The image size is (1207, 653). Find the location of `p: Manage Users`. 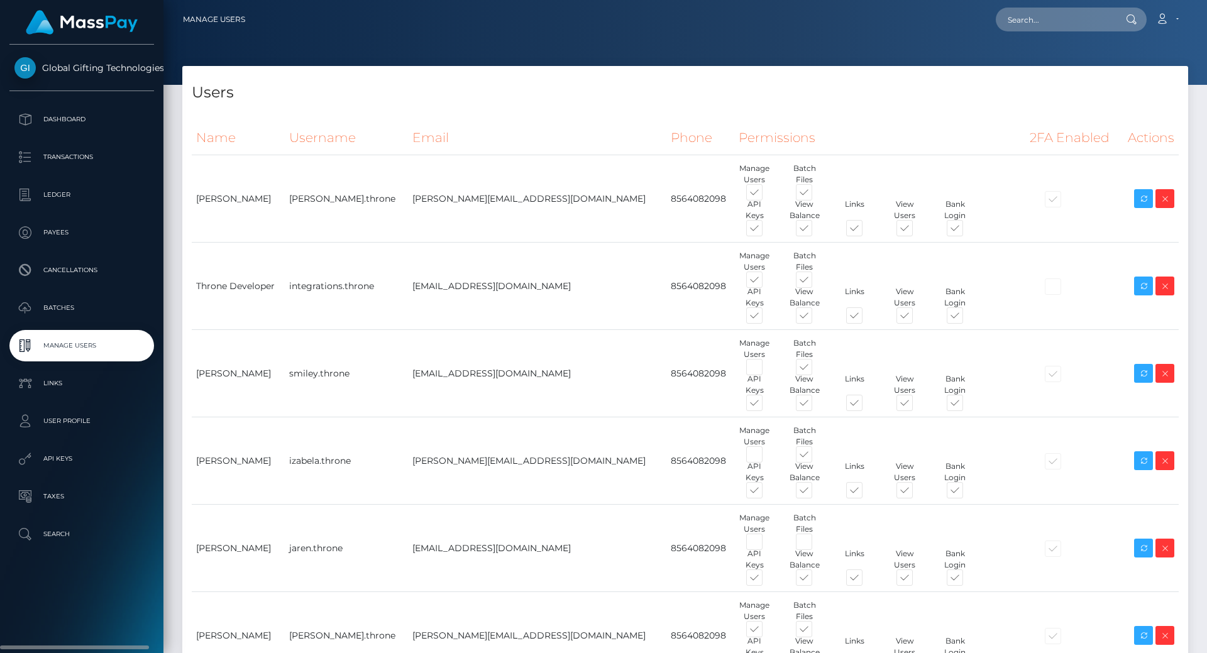

p: Manage Users is located at coordinates (82, 346).